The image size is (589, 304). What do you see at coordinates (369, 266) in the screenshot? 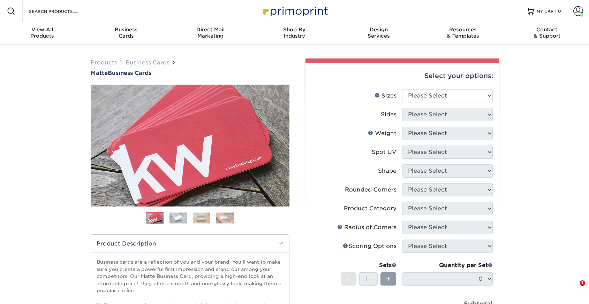
I see `div: Sets` at bounding box center [369, 266].